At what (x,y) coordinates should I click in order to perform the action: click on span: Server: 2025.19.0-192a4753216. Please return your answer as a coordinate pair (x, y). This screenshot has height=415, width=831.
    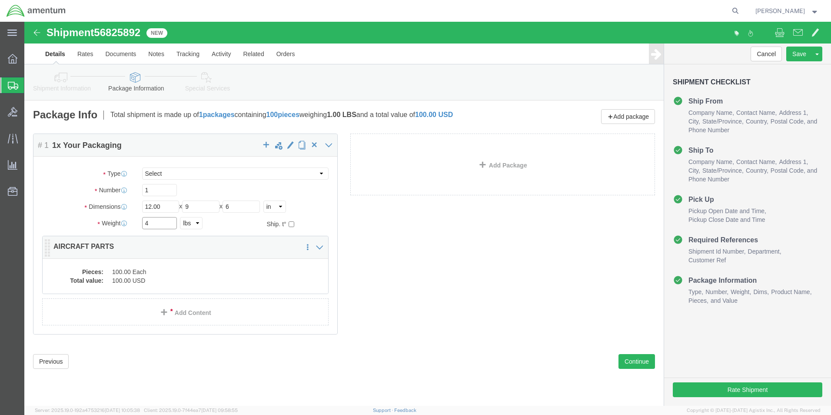
    Looking at the image, I should click on (87, 410).